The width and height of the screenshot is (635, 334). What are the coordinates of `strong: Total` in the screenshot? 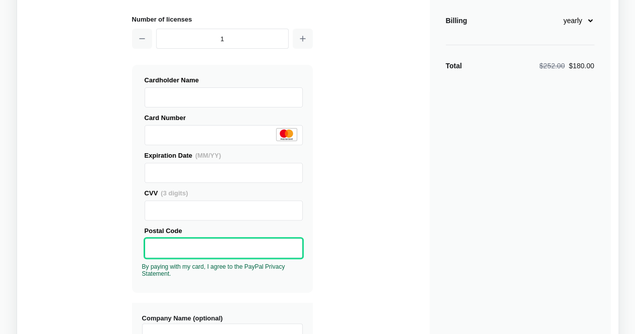 It's located at (454, 66).